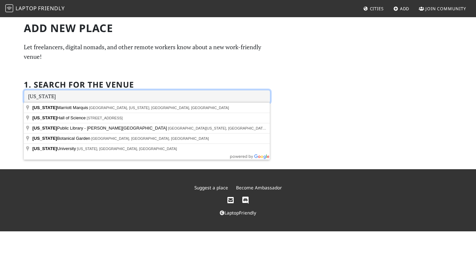 This screenshot has width=476, height=271. What do you see at coordinates (446, 9) in the screenshot?
I see `span: Join Community` at bounding box center [446, 9].